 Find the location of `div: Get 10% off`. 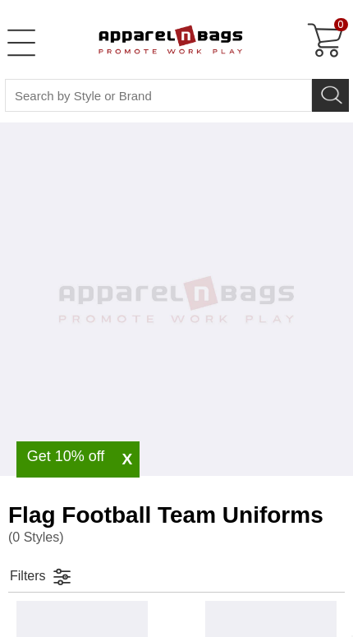

div: Get 10% off is located at coordinates (66, 456).